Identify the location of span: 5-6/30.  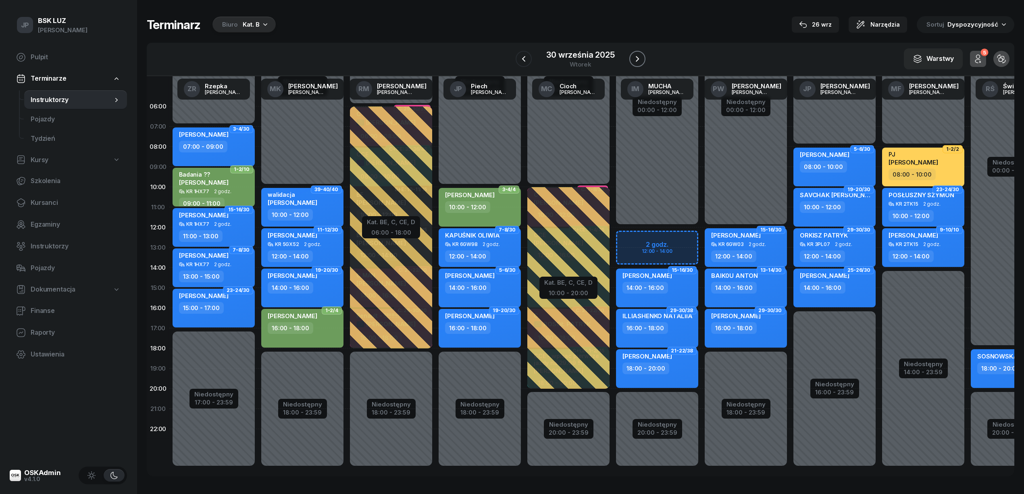
(507, 270).